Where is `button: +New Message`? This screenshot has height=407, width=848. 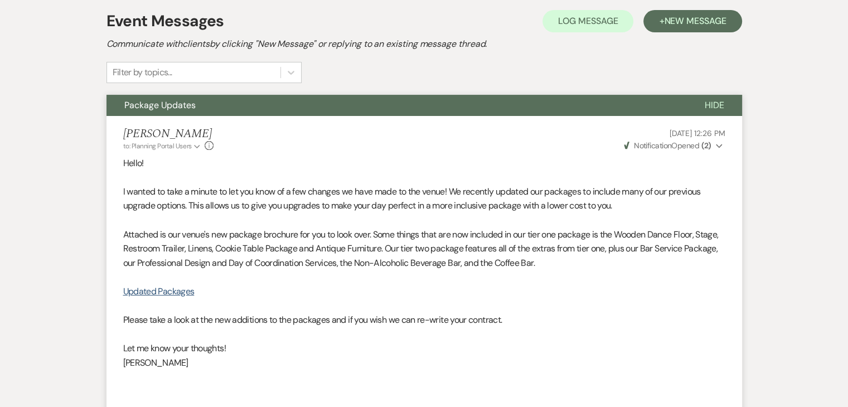 button: +New Message is located at coordinates (692, 21).